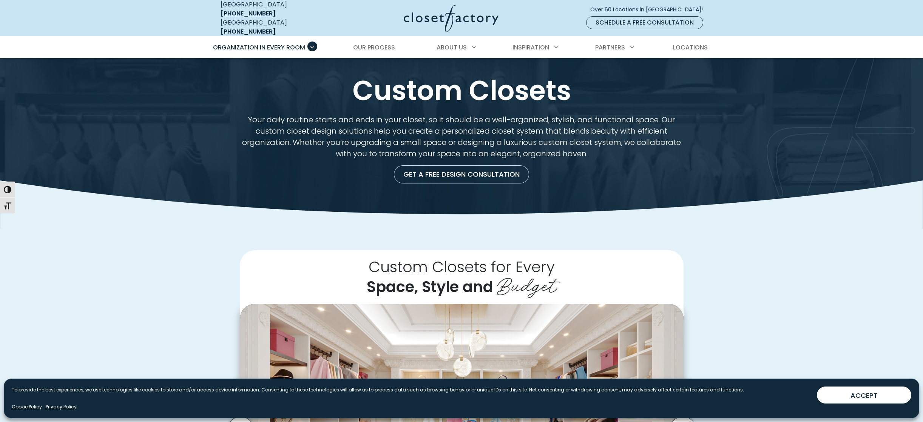 The image size is (923, 422). What do you see at coordinates (527, 284) in the screenshot?
I see `span: Budget` at bounding box center [527, 284].